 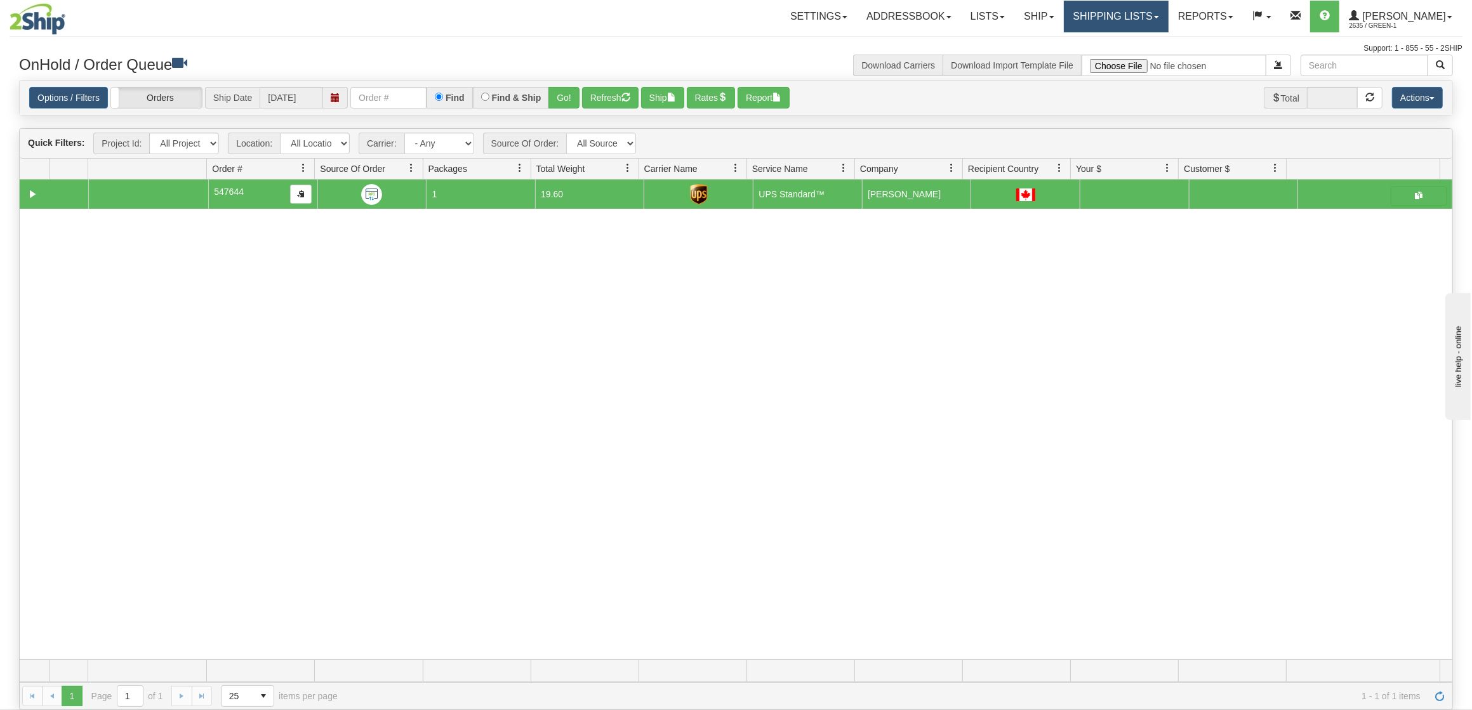 What do you see at coordinates (952, 168) in the screenshot?
I see `a: Company filter column settings` at bounding box center [952, 168].